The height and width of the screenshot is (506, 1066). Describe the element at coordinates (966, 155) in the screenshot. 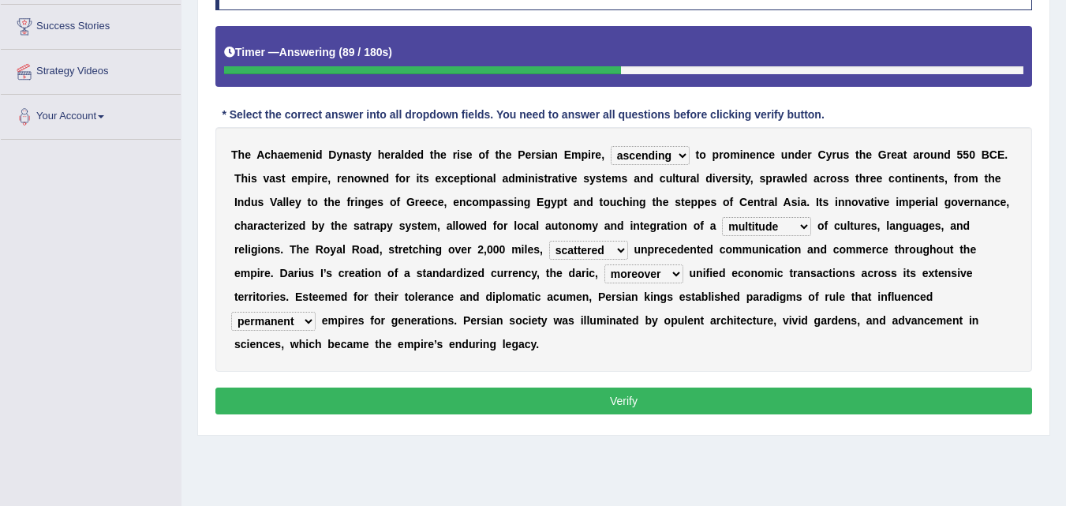

I see `b: 5` at that location.